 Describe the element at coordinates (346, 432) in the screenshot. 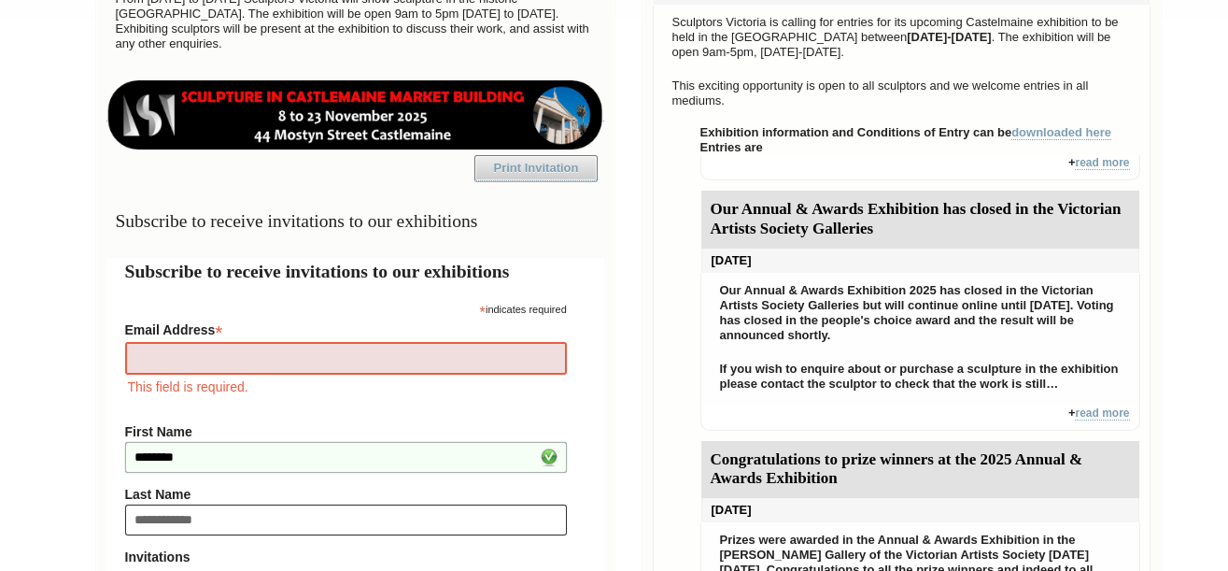

I see `label: First Name` at that location.